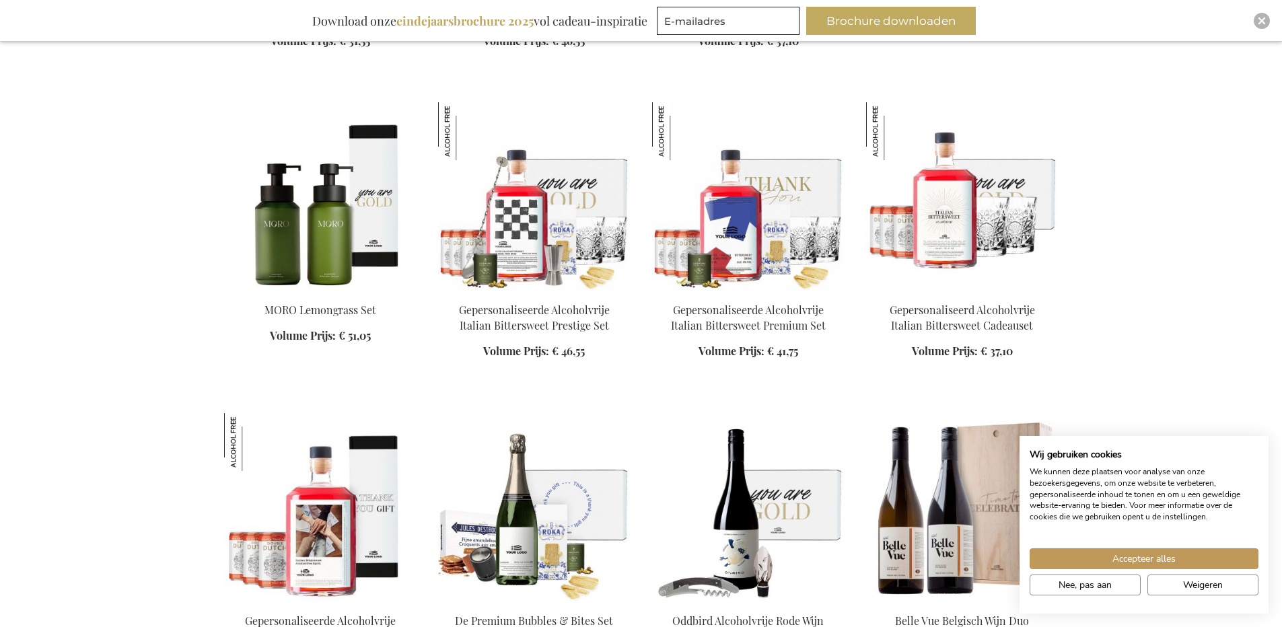 The width and height of the screenshot is (1282, 627). I want to click on button: Brochure downloaden, so click(891, 21).